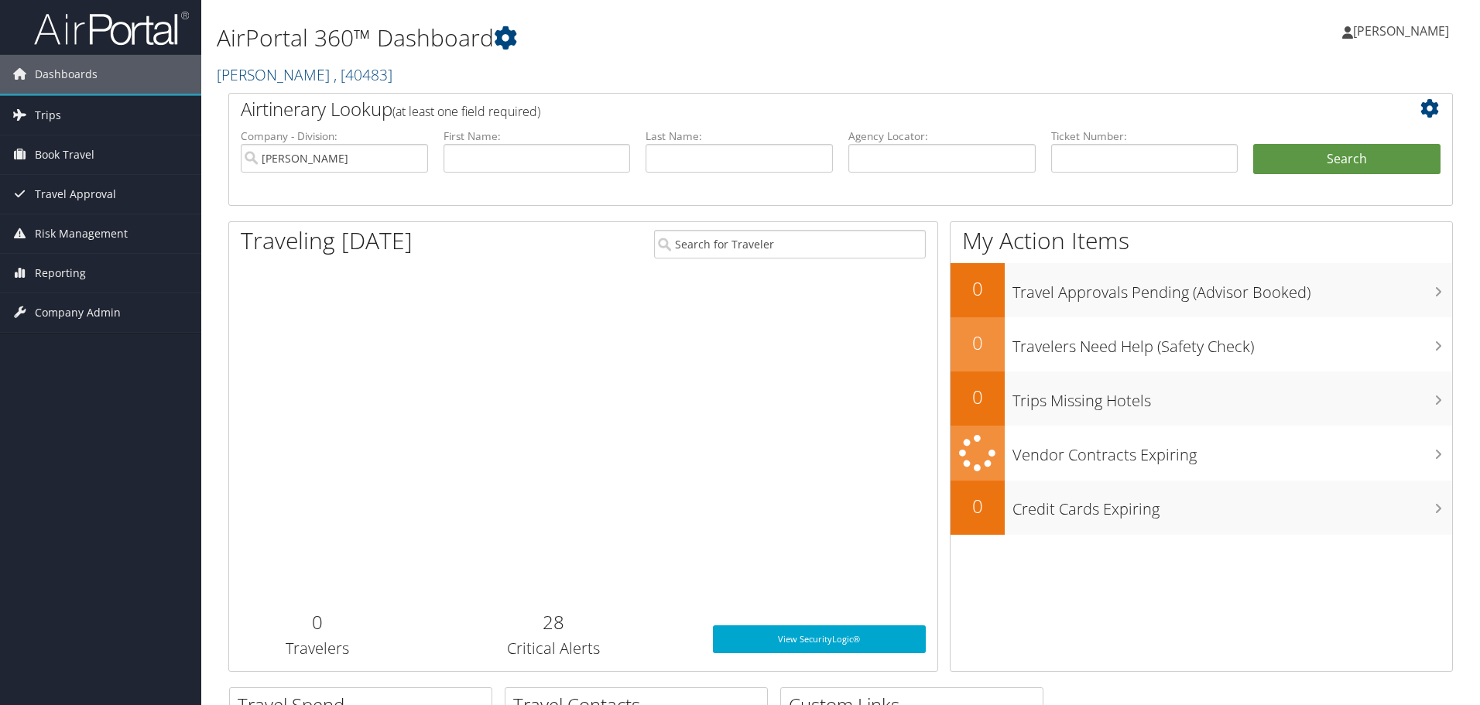 Image resolution: width=1480 pixels, height=705 pixels. Describe the element at coordinates (1347, 159) in the screenshot. I see `button: Search` at that location.